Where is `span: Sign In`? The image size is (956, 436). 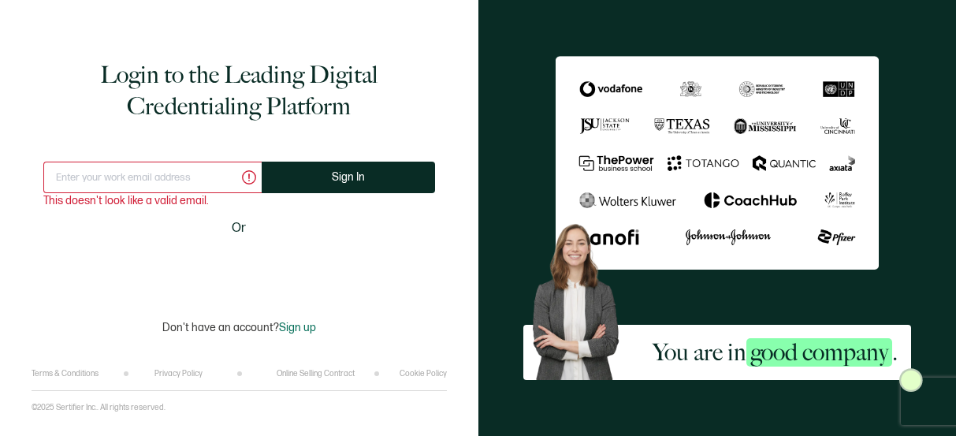
span: Sign In is located at coordinates (348, 176).